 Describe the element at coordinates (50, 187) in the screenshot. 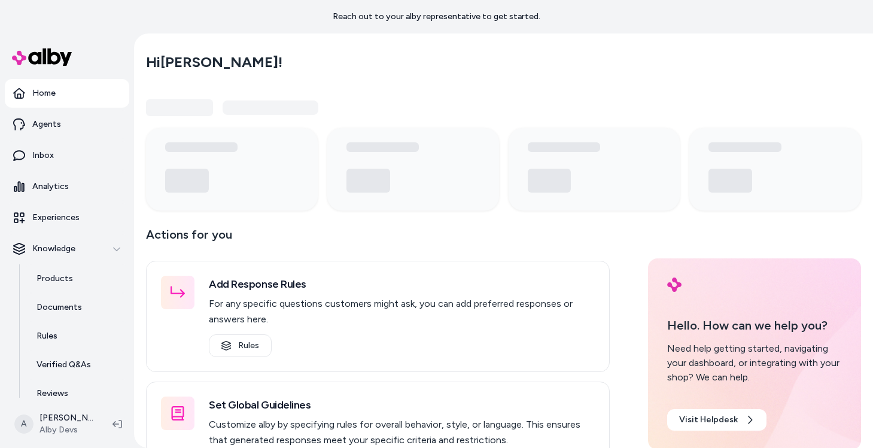

I see `p: Analytics` at that location.